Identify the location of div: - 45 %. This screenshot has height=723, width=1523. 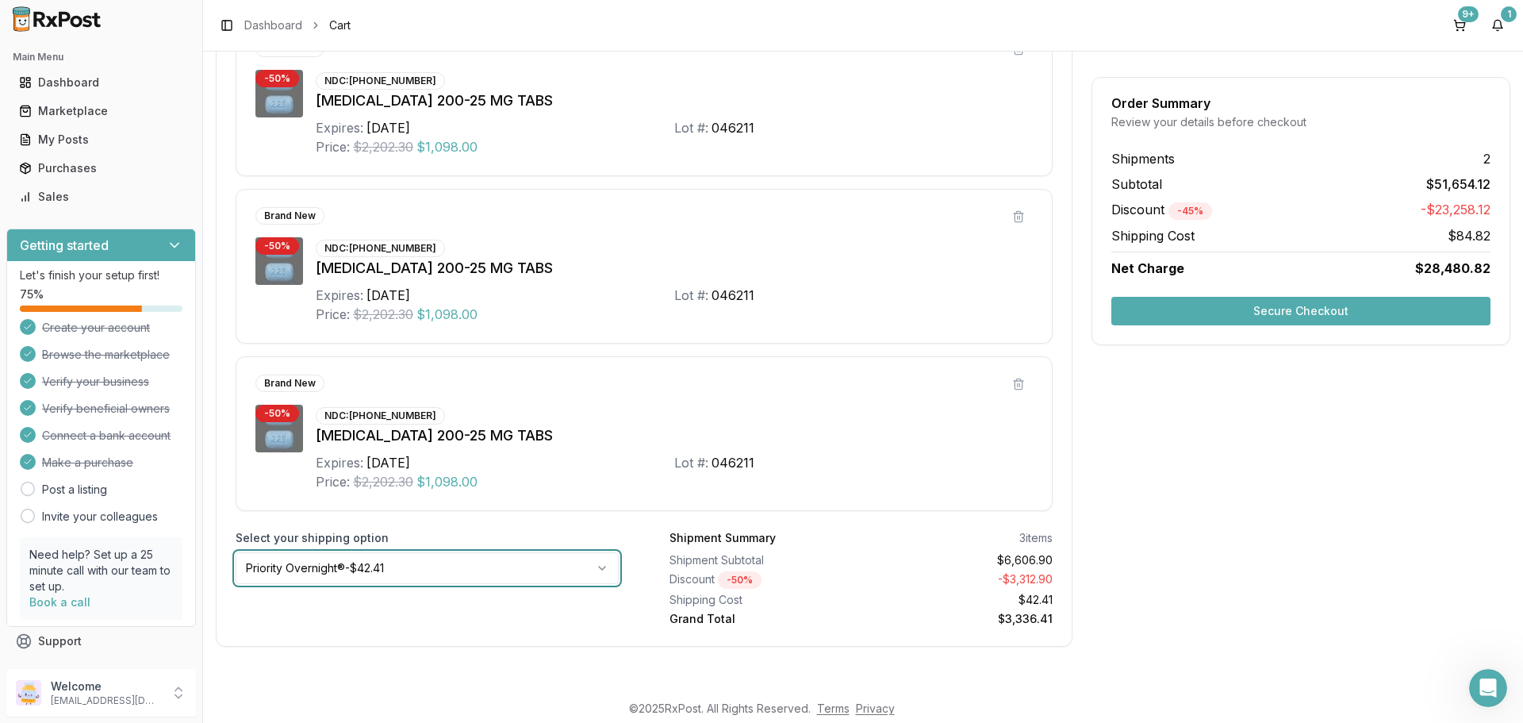
(1190, 211).